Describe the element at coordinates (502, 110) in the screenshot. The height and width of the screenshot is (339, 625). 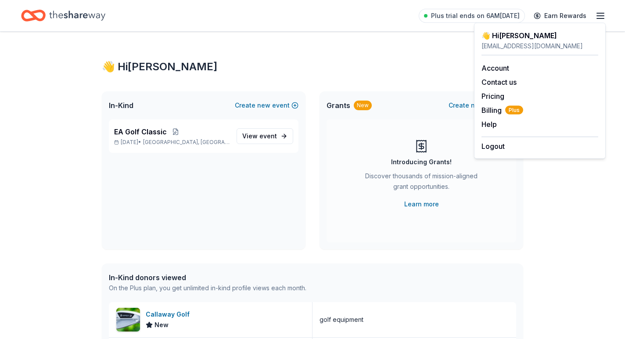
I see `button: BillingPlus` at that location.